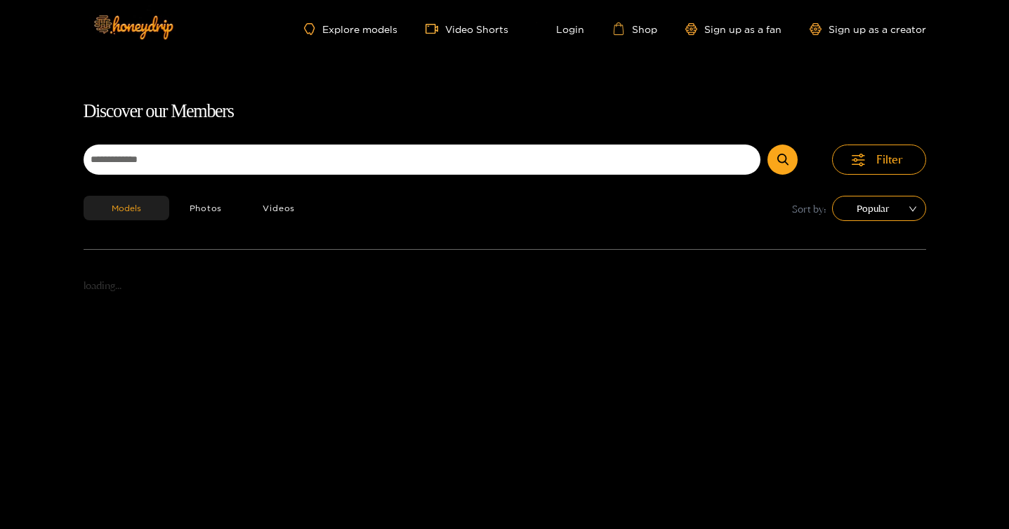 This screenshot has height=529, width=1009. I want to click on button: Filter, so click(879, 159).